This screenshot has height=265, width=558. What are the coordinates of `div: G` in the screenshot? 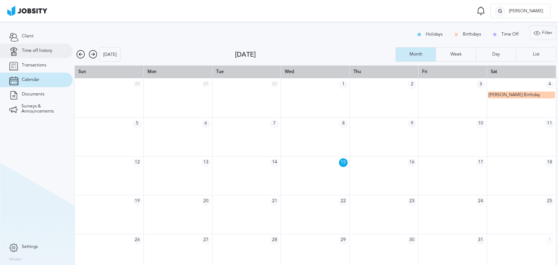 It's located at (500, 11).